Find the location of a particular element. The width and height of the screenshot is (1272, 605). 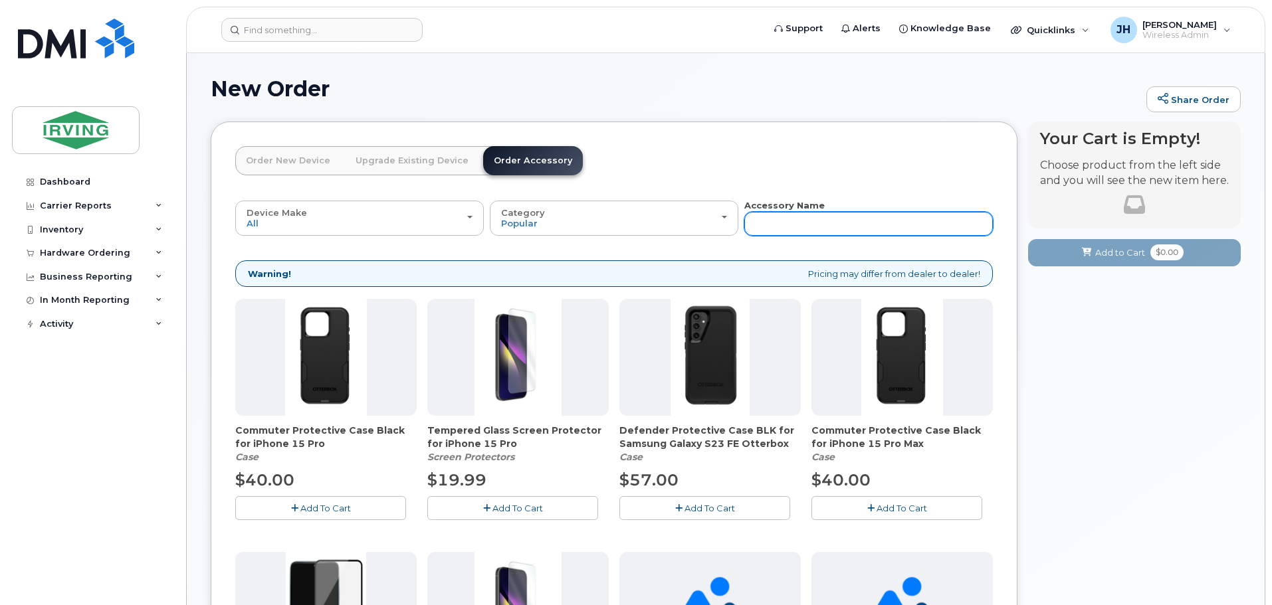

strong: Accessory Name is located at coordinates (784, 205).